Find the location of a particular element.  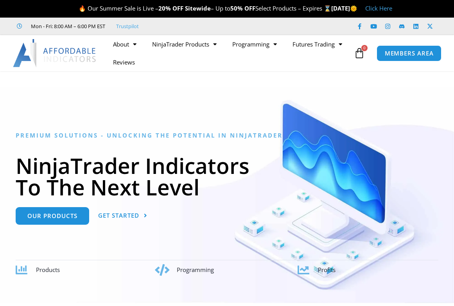

a: Futures Trading is located at coordinates (317, 44).